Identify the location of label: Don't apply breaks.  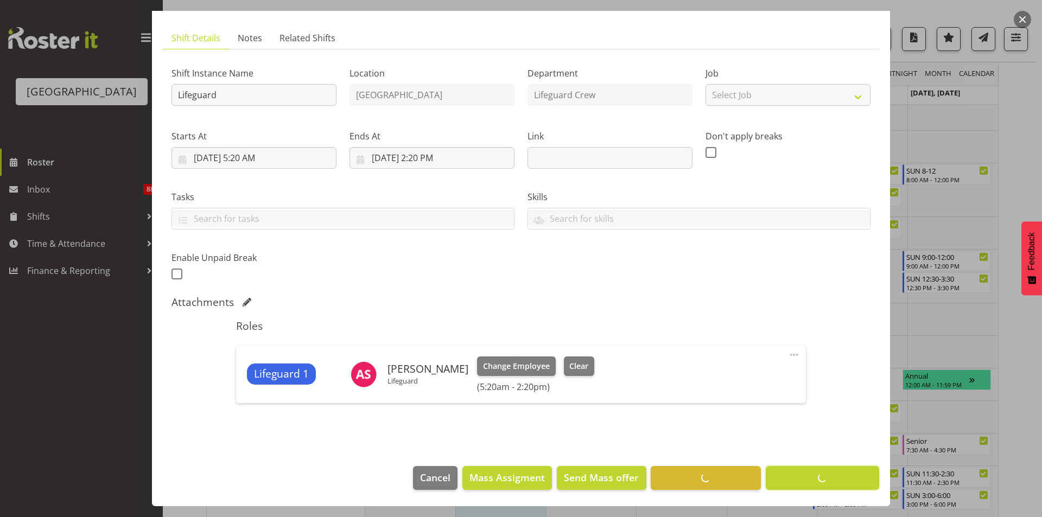
(788, 136).